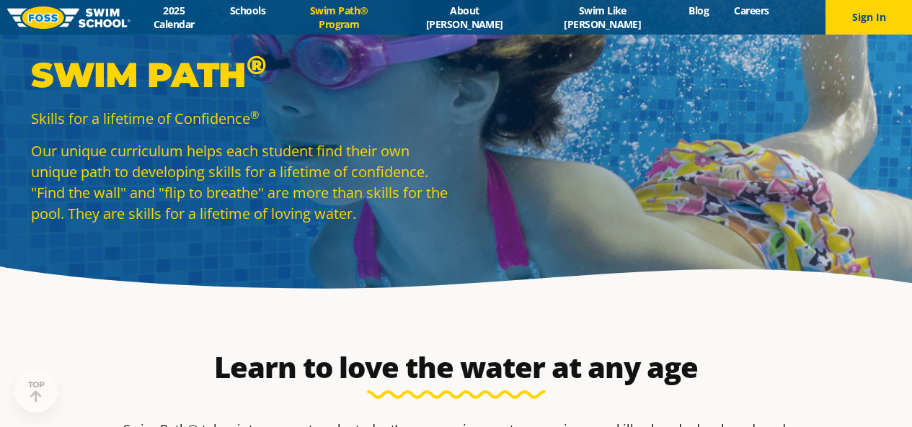 This screenshot has width=912, height=427. Describe the element at coordinates (248, 10) in the screenshot. I see `a: Schools` at that location.